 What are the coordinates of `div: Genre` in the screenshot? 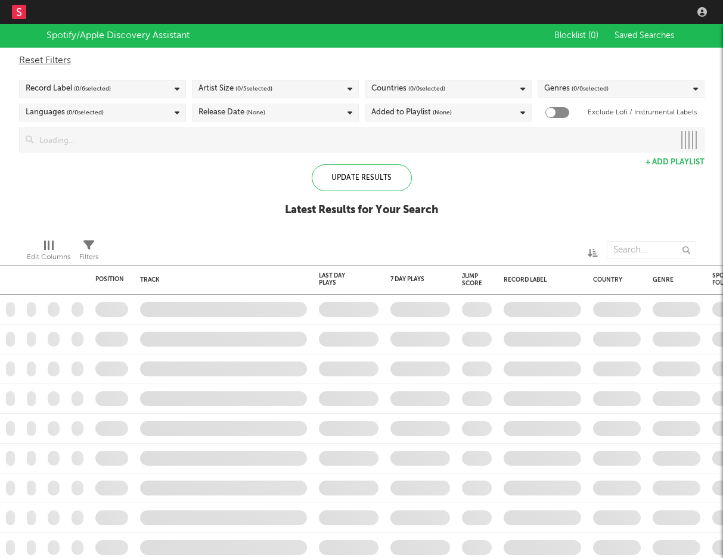 It's located at (673, 280).